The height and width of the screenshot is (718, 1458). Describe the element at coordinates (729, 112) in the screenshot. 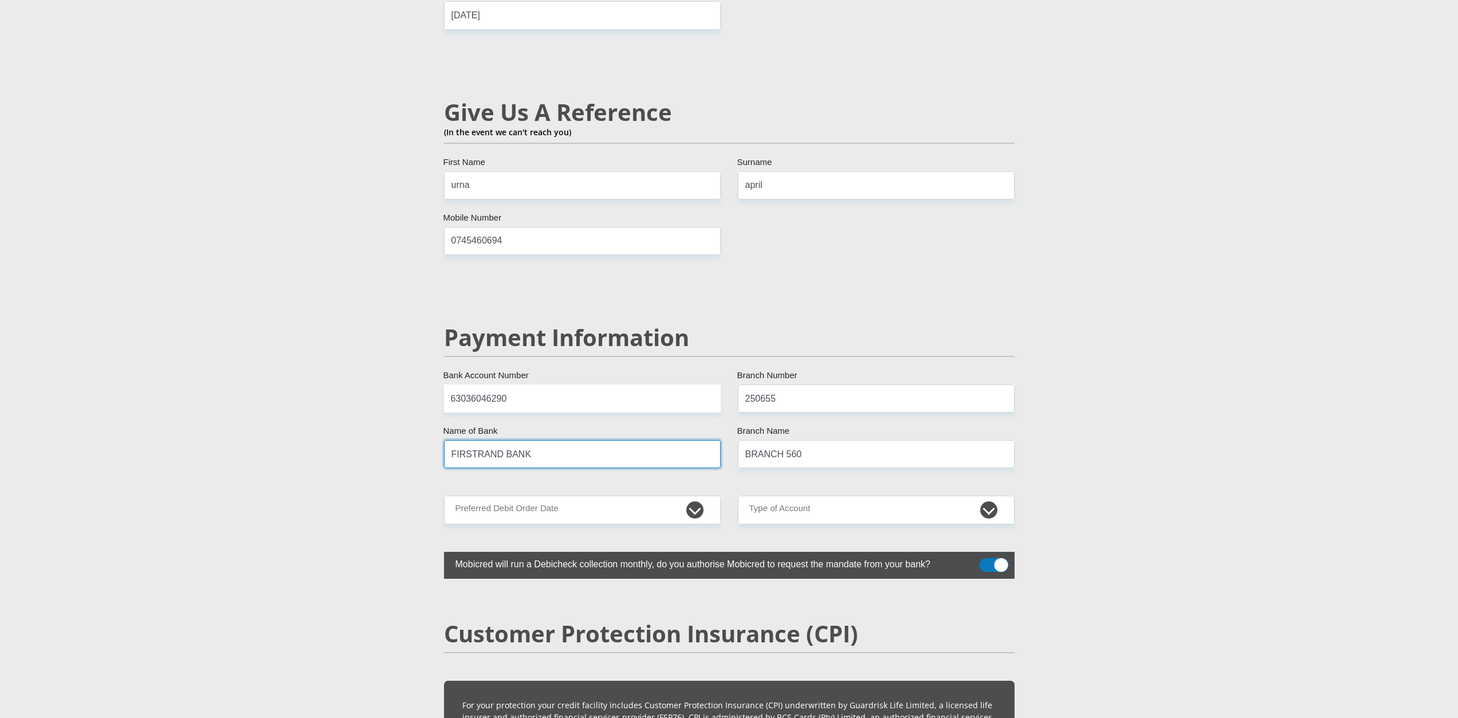

I see `h2: Give Us A Reference` at that location.